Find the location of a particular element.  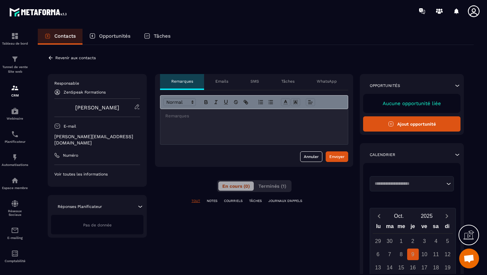

input: Search for option is located at coordinates (408, 184).